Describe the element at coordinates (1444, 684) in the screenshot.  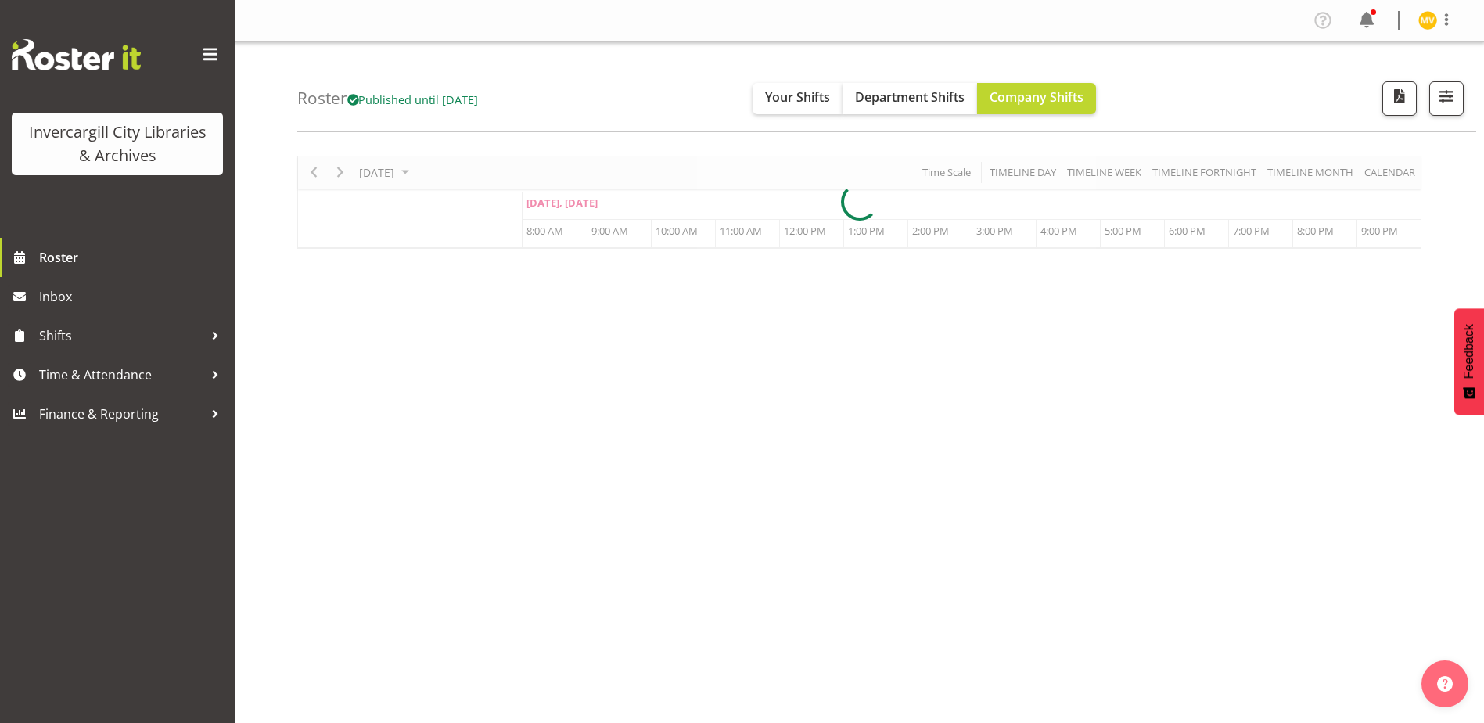
I see `img: help-xxl-2.png` at that location.